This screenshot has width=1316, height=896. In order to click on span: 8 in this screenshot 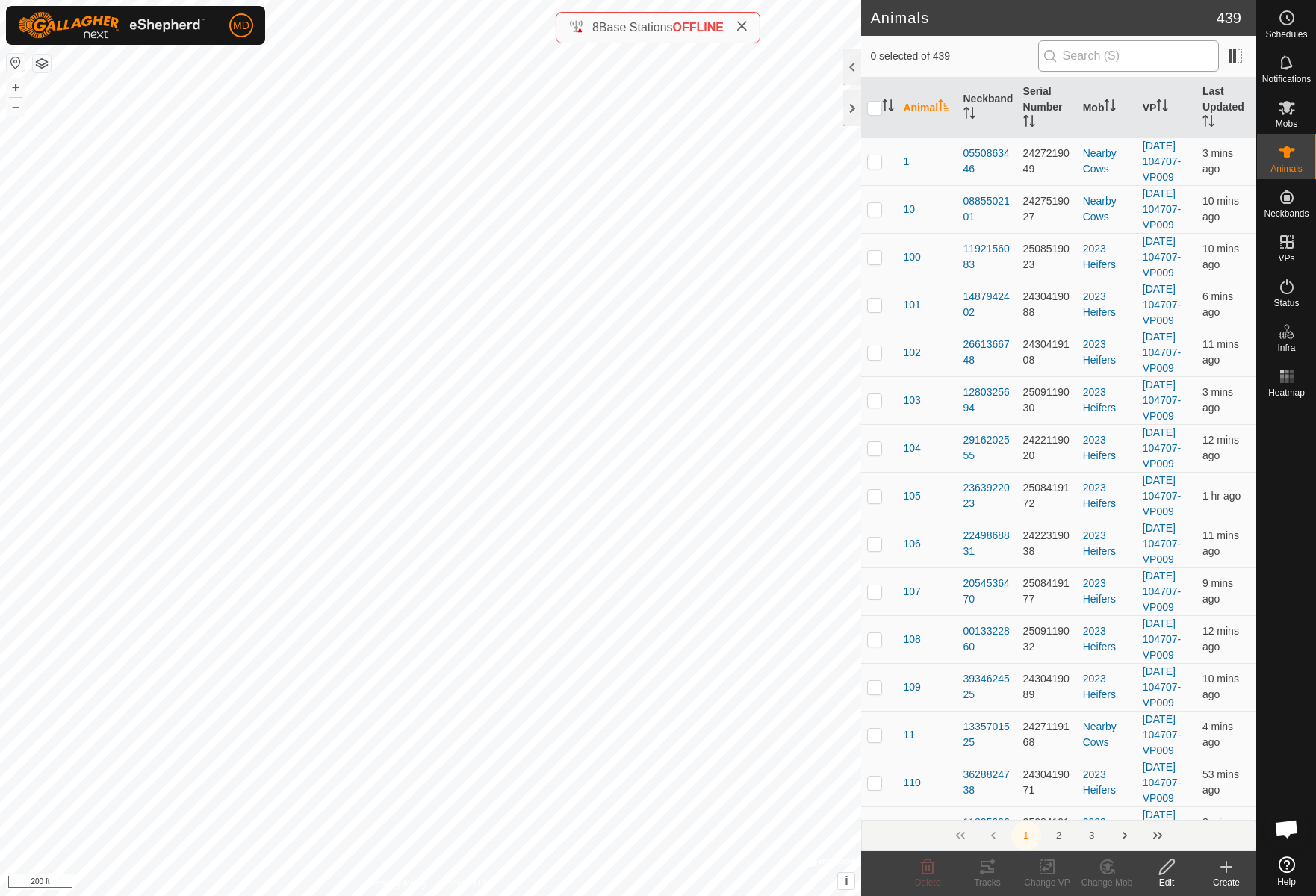, I will do `click(595, 27)`.